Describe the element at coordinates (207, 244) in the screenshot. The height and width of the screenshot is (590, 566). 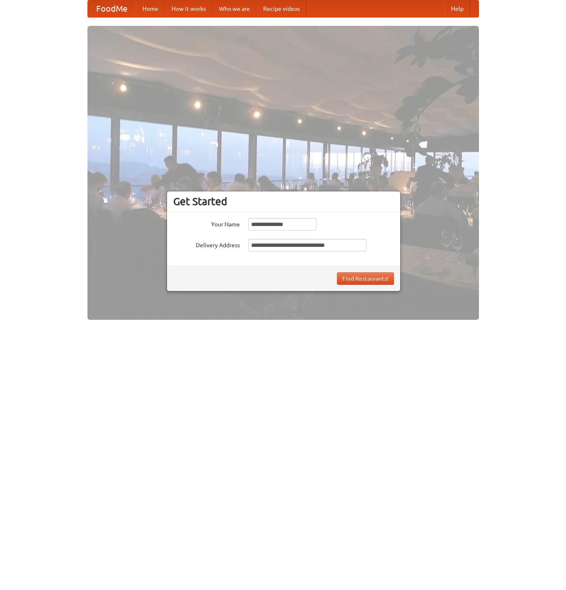
I see `label: Delivery Address` at that location.